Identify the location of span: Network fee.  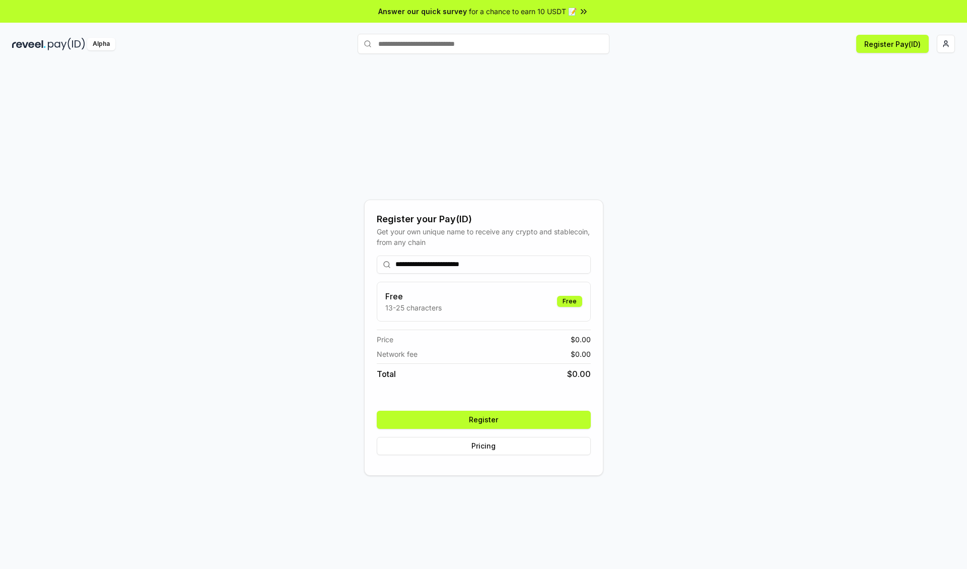
(397, 354).